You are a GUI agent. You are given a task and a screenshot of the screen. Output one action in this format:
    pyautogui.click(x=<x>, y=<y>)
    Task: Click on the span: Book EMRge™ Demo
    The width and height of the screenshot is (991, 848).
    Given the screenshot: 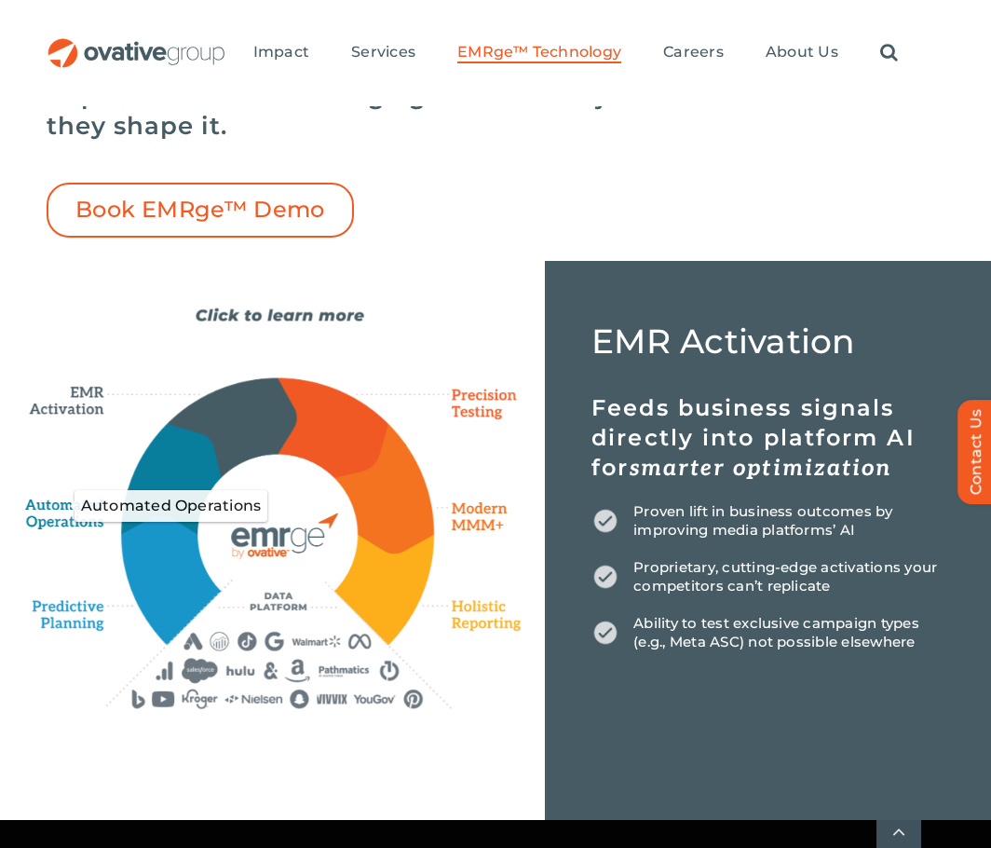 What is the action you would take?
    pyautogui.click(x=200, y=210)
    